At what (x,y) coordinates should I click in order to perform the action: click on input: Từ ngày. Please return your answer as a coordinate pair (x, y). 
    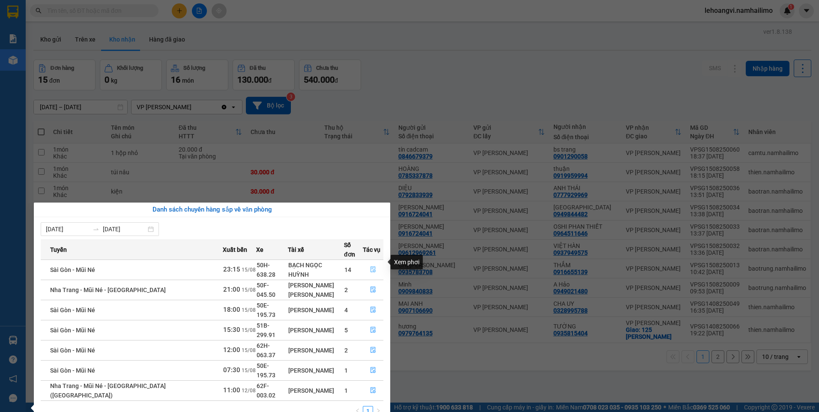
    Looking at the image, I should click on (67, 229).